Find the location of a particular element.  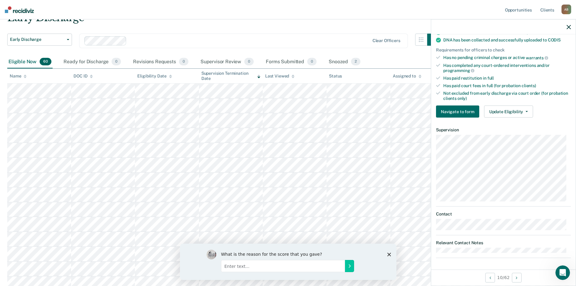

div: Eligible Now is located at coordinates (30, 62).